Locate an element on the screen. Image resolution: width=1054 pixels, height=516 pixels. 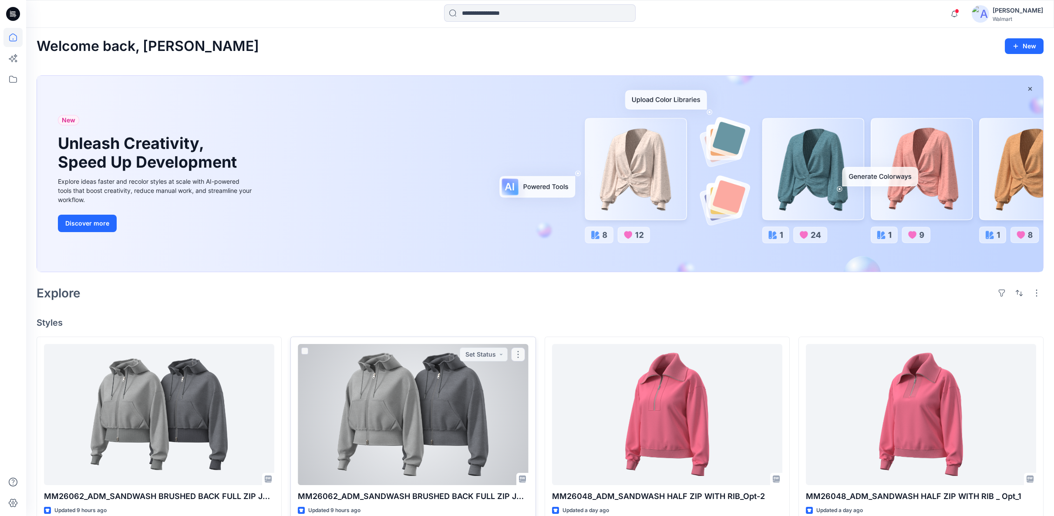
div: Walmart is located at coordinates (1018, 19).